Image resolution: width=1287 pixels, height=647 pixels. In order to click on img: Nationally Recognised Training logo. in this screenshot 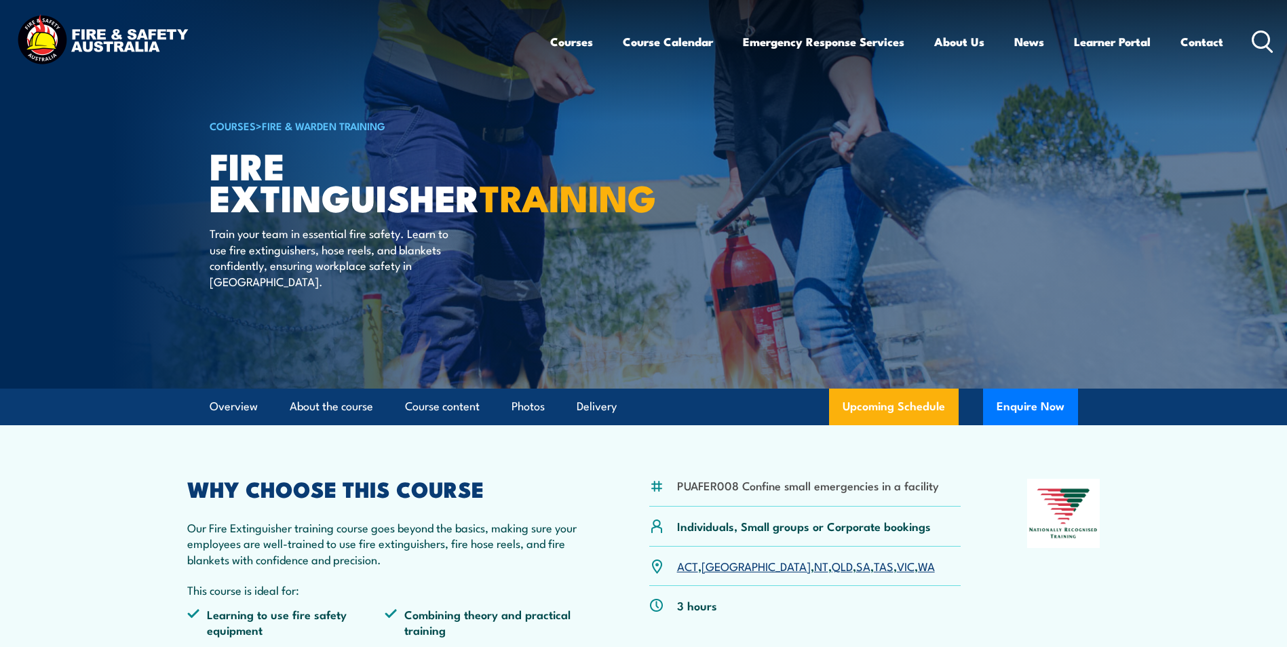, I will do `click(1064, 514)`.